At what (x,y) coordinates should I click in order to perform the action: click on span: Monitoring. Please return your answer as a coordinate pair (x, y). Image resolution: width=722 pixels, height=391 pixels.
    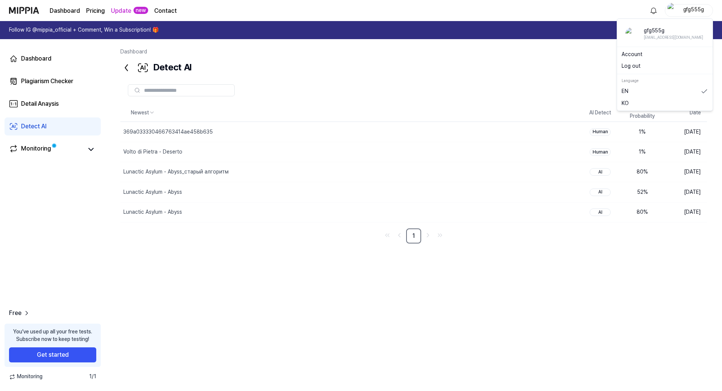
    Looking at the image, I should click on (26, 376).